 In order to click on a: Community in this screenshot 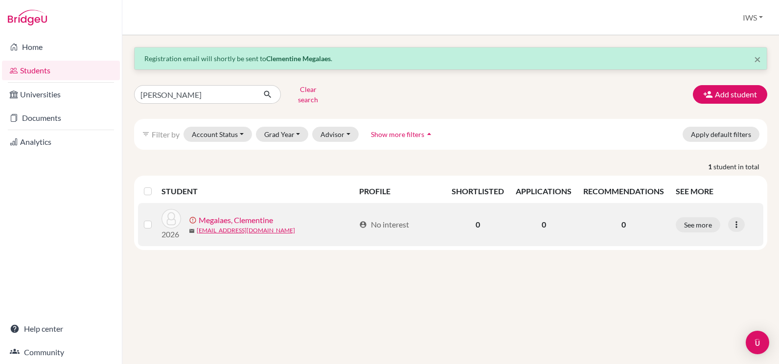, I will do `click(61, 352)`.